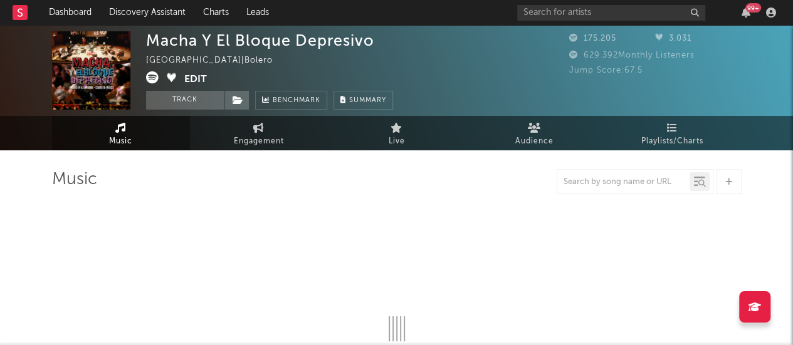 The height and width of the screenshot is (345, 793). I want to click on span: Summary, so click(367, 100).